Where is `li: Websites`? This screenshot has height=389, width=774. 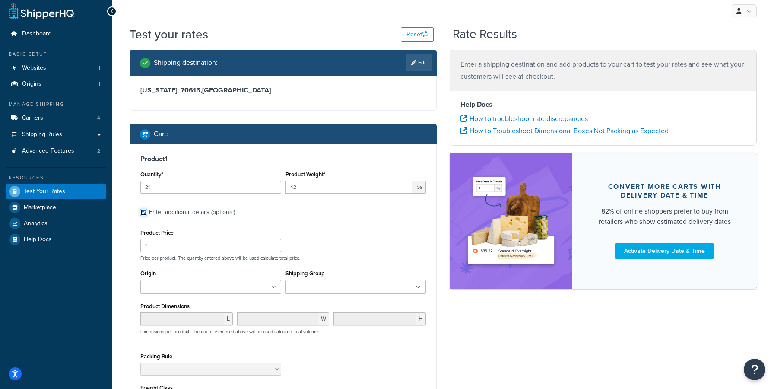
li: Websites is located at coordinates (56, 68).